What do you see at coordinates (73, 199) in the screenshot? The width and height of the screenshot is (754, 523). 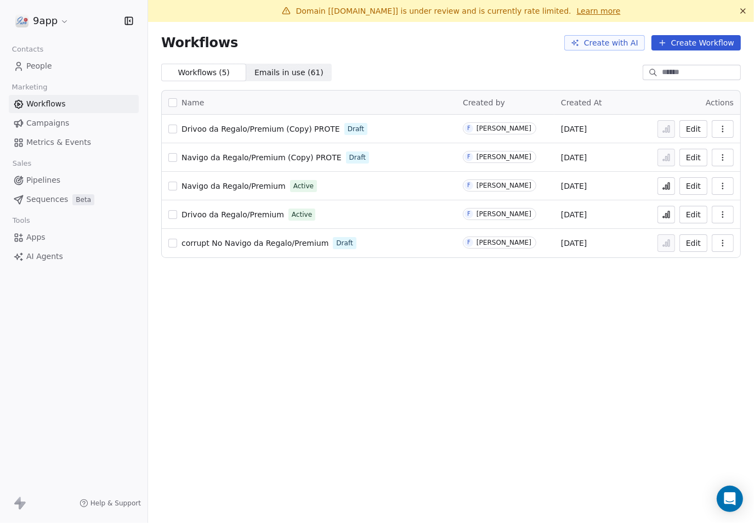 I see `a: SequencesBeta` at bounding box center [73, 199].